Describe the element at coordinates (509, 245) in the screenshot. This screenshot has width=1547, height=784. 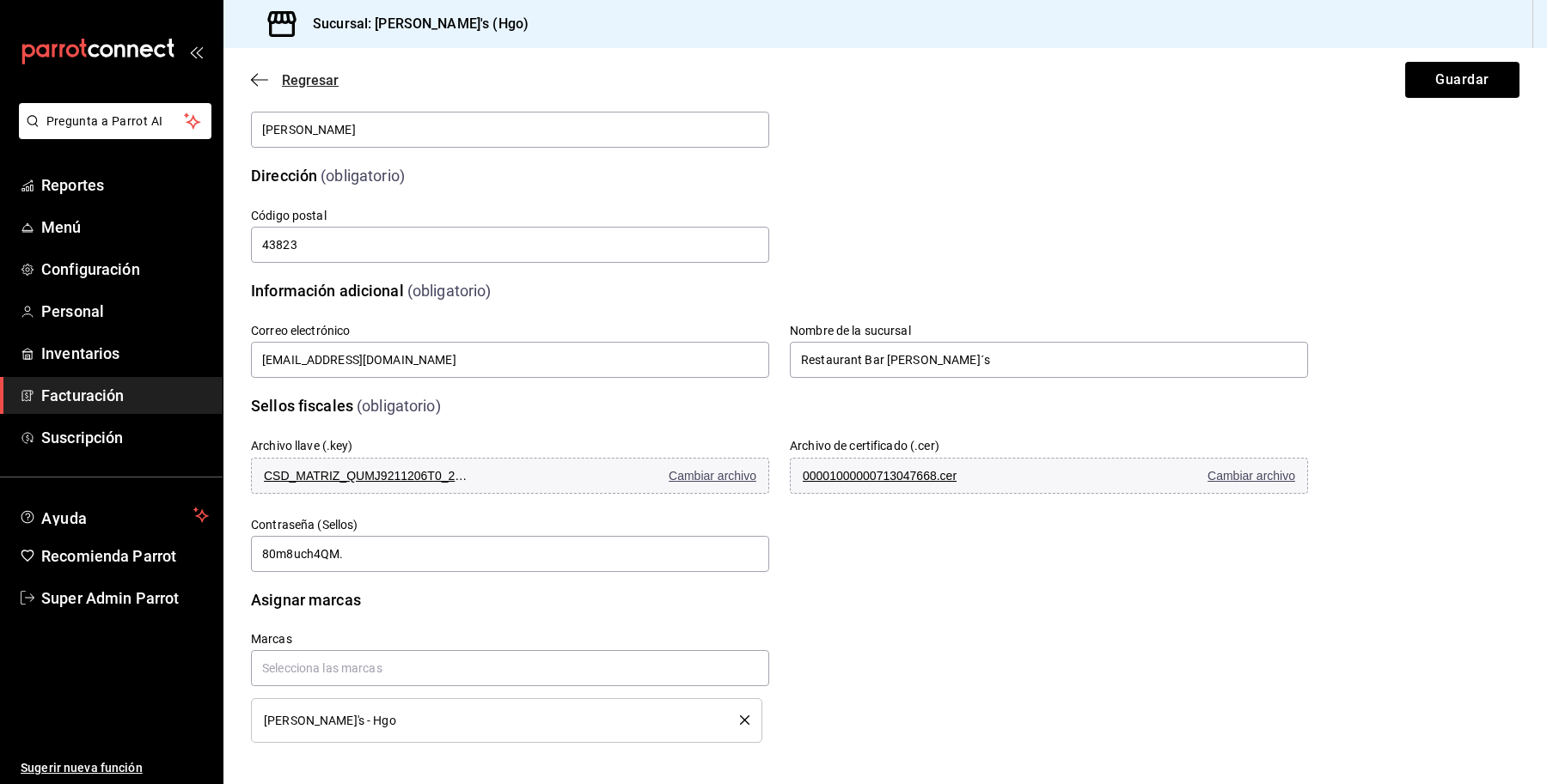
I see `input: Obligatorio` at that location.